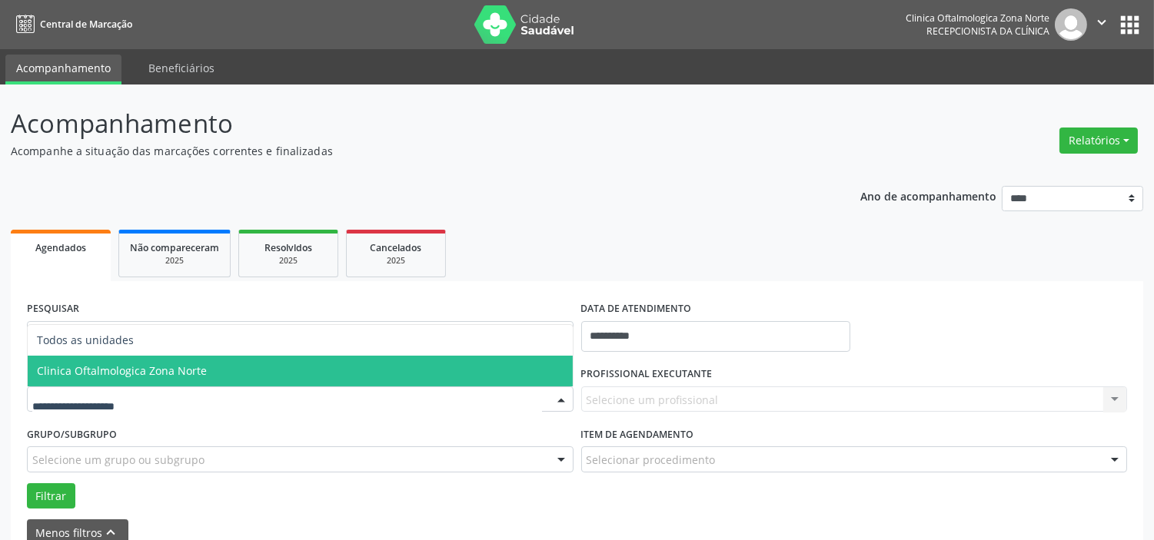 This screenshot has width=1154, height=540. I want to click on button: Filtrar, so click(51, 497).